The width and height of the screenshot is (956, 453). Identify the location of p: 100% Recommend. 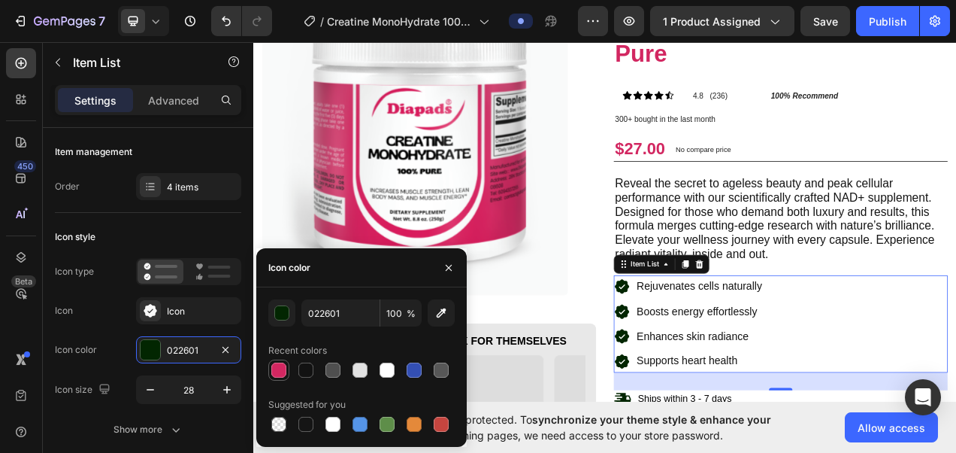
(707, 77).